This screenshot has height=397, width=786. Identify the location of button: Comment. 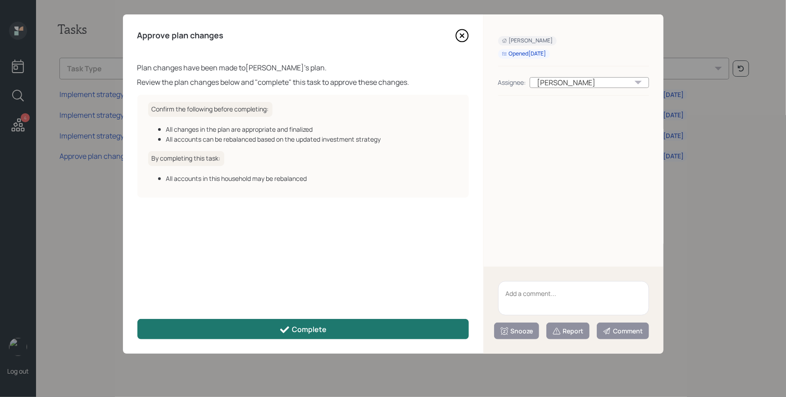
(623, 330).